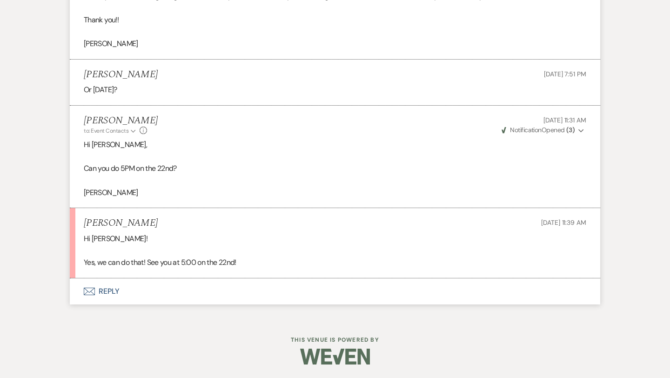  What do you see at coordinates (106, 131) in the screenshot?
I see `span: to: Event Contacts` at bounding box center [106, 131].